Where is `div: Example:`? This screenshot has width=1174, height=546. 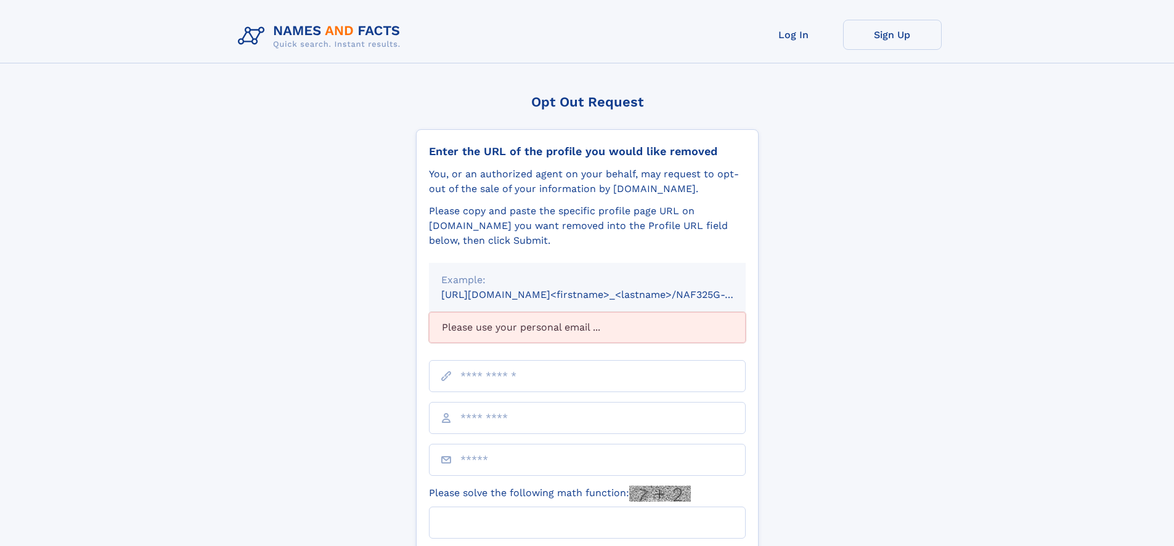 div: Example: is located at coordinates (587, 280).